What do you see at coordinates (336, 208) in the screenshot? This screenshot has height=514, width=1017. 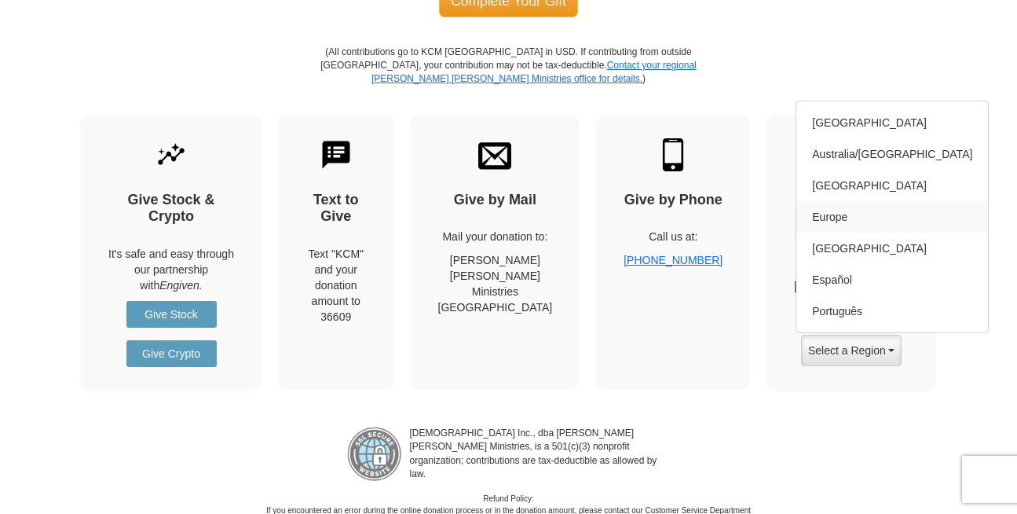 I see `h4: Text to Give` at bounding box center [336, 208].